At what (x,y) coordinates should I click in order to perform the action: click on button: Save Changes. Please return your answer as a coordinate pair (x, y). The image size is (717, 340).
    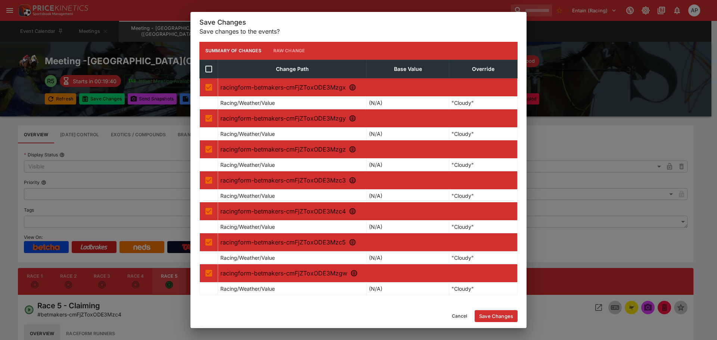
    Looking at the image, I should click on (496, 317).